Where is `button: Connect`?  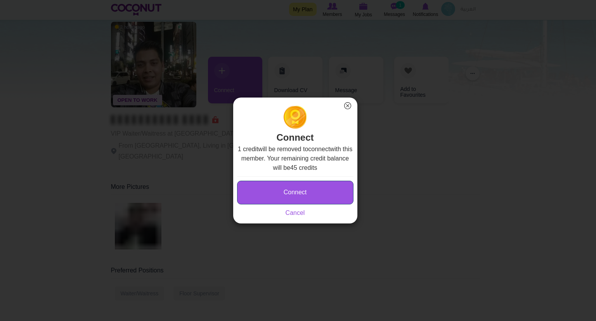
button: Connect is located at coordinates (295, 192).